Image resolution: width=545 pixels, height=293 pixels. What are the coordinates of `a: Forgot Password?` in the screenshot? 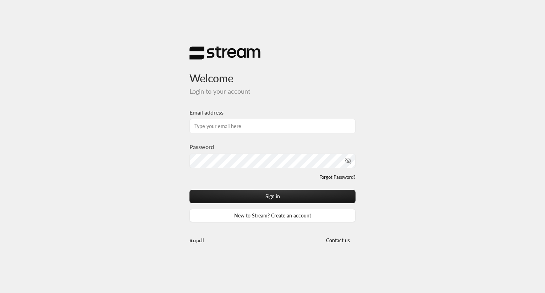 It's located at (338, 178).